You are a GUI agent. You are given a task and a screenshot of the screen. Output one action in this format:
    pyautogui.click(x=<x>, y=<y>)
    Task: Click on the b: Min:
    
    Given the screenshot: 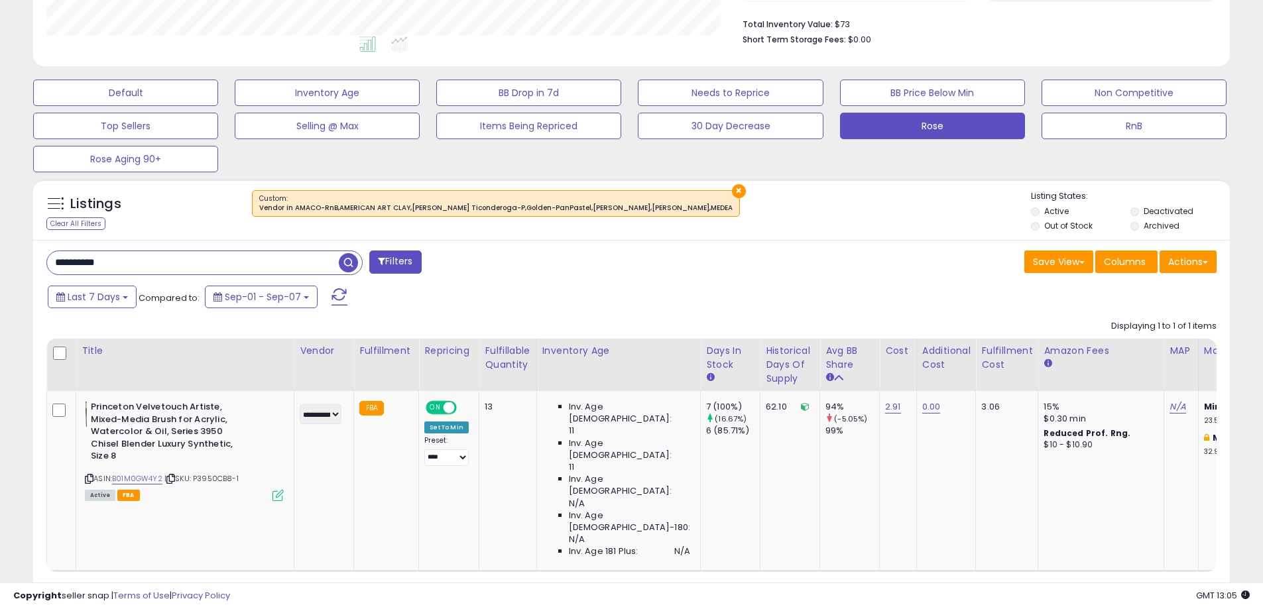 What is the action you would take?
    pyautogui.click(x=1214, y=406)
    